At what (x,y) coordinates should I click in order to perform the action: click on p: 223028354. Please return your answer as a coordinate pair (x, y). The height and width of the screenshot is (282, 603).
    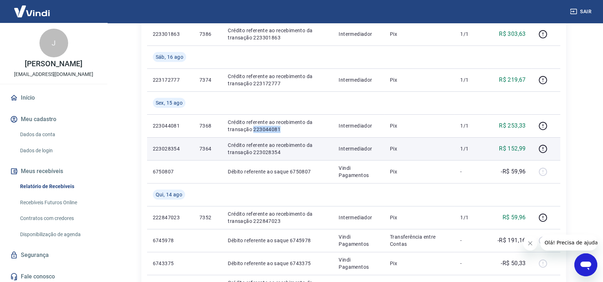
    Looking at the image, I should click on (170, 149).